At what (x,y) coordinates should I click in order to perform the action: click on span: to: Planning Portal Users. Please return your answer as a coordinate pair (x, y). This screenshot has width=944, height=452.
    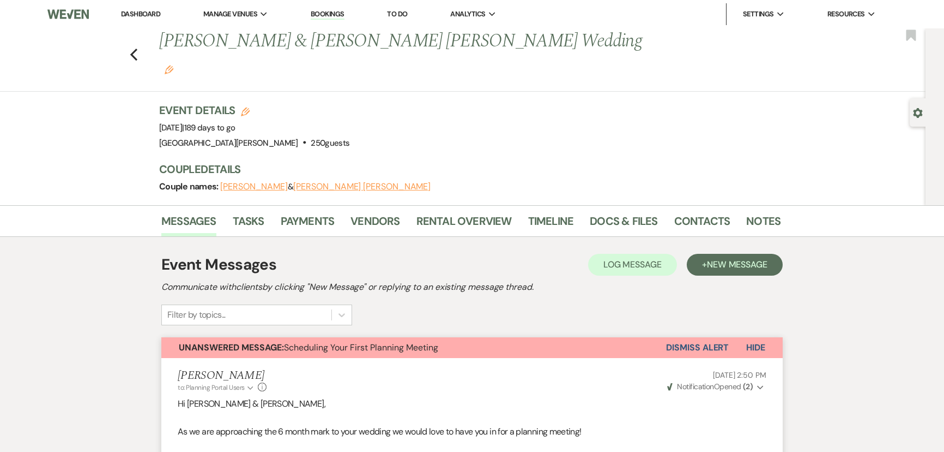
    Looking at the image, I should click on (211, 387).